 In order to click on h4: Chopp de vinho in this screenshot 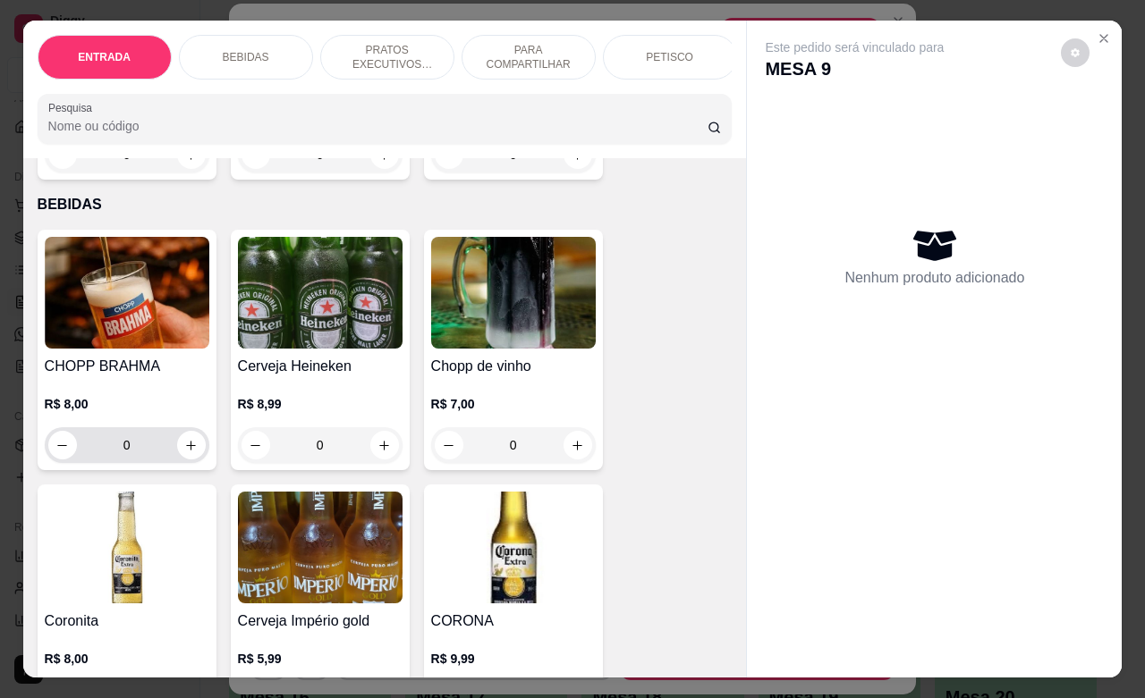, I will do `click(513, 367)`.